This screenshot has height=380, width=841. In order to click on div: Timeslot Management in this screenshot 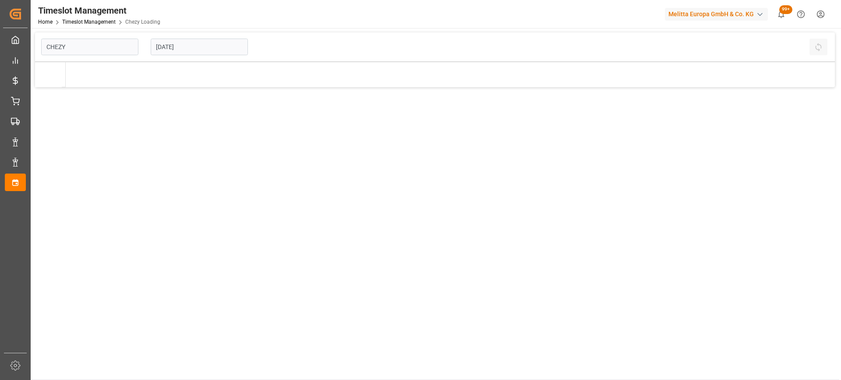, I will do `click(99, 11)`.